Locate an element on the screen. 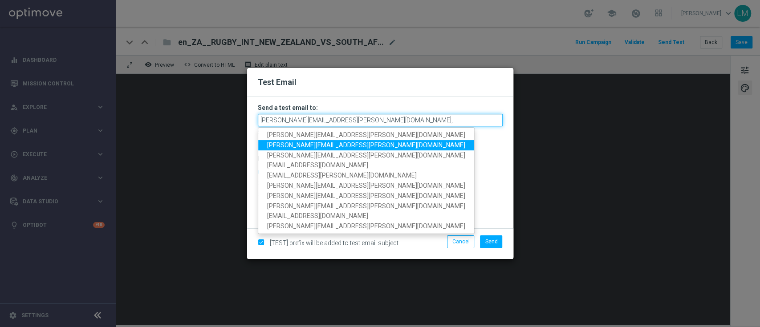 This screenshot has height=327, width=760. button: Send is located at coordinates (491, 242).